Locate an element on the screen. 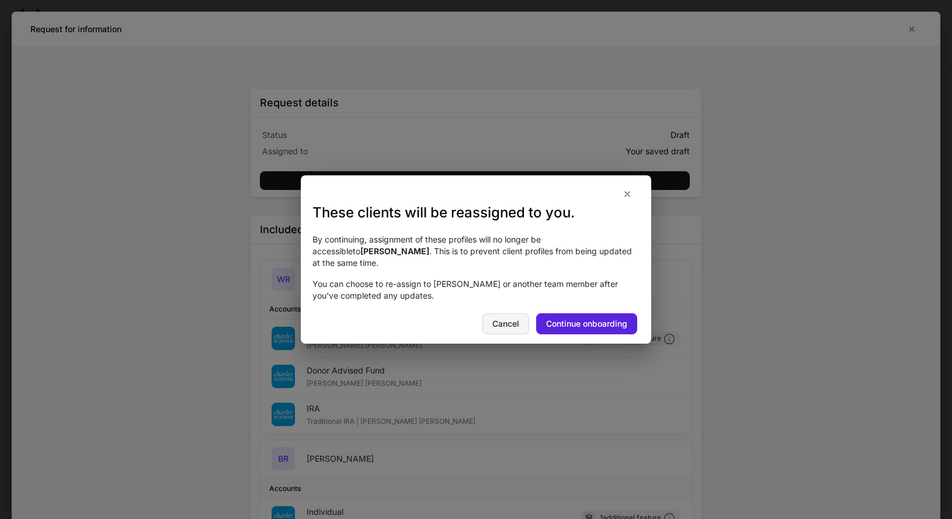 The height and width of the screenshot is (519, 952). h3: These clients will be reassigned to you. is located at coordinates (476, 213).